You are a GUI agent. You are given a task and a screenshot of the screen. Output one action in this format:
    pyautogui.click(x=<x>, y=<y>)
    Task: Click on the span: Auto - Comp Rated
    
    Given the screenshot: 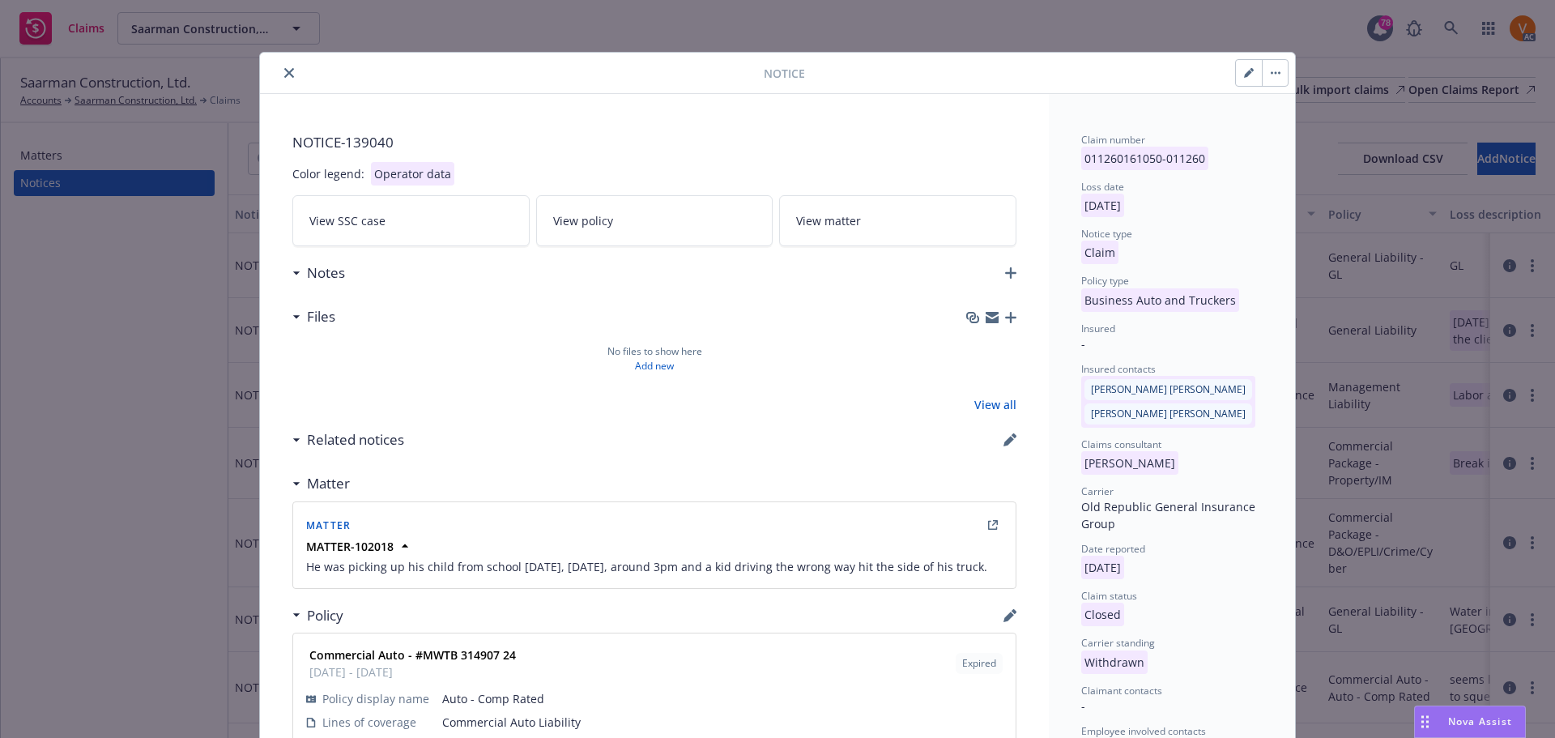 What is the action you would take?
    pyautogui.click(x=722, y=698)
    